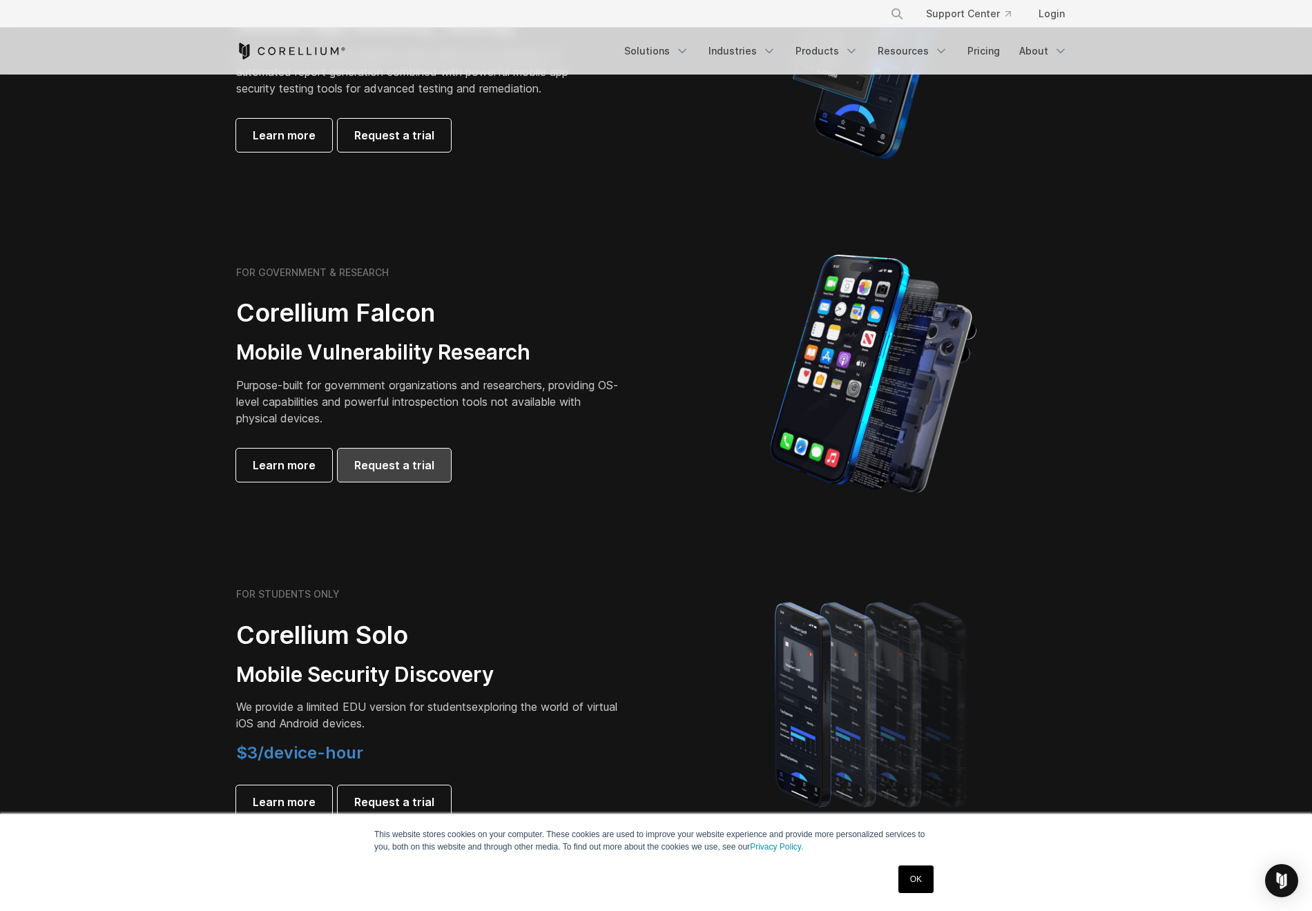 Image resolution: width=1312 pixels, height=911 pixels. I want to click on h3: Mobile Security Discovery, so click(429, 675).